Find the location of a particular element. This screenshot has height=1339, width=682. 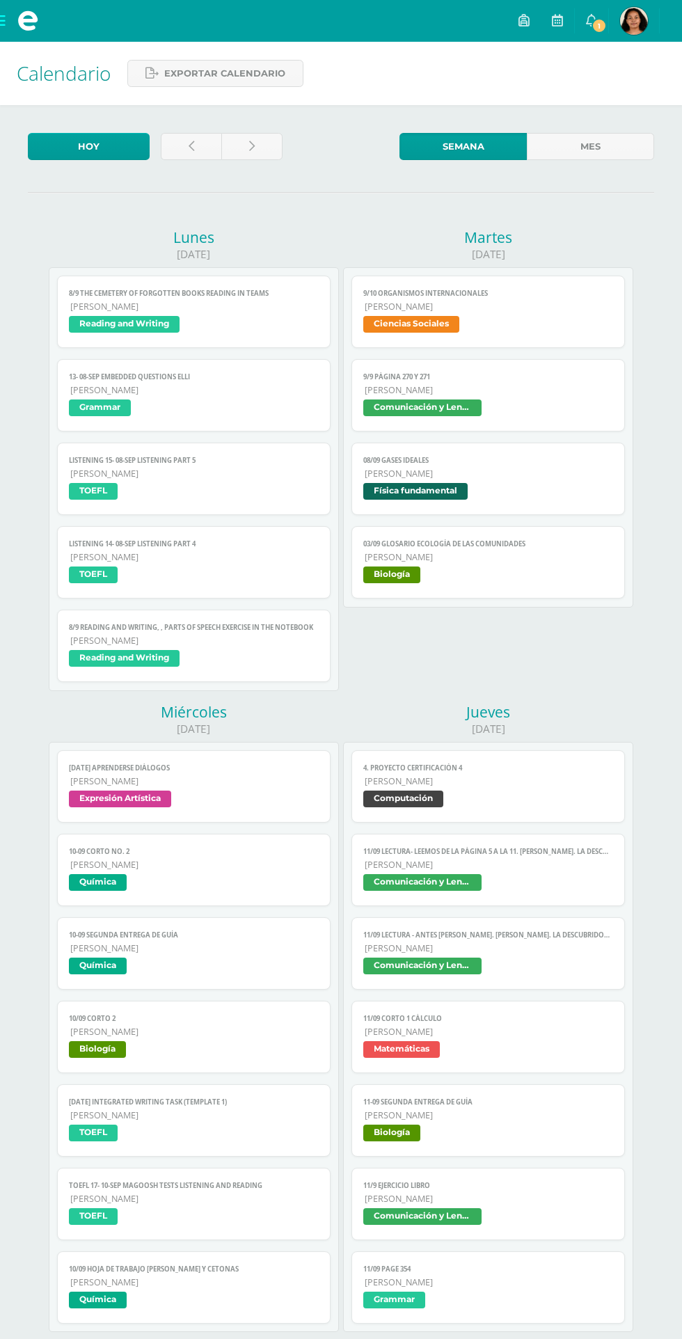

span: Reading and Writing is located at coordinates (124, 324).